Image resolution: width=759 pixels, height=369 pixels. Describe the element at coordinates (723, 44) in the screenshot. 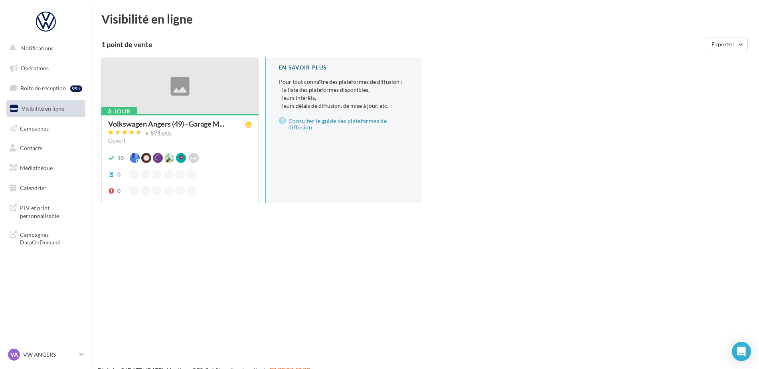

I see `span: Exporter` at that location.